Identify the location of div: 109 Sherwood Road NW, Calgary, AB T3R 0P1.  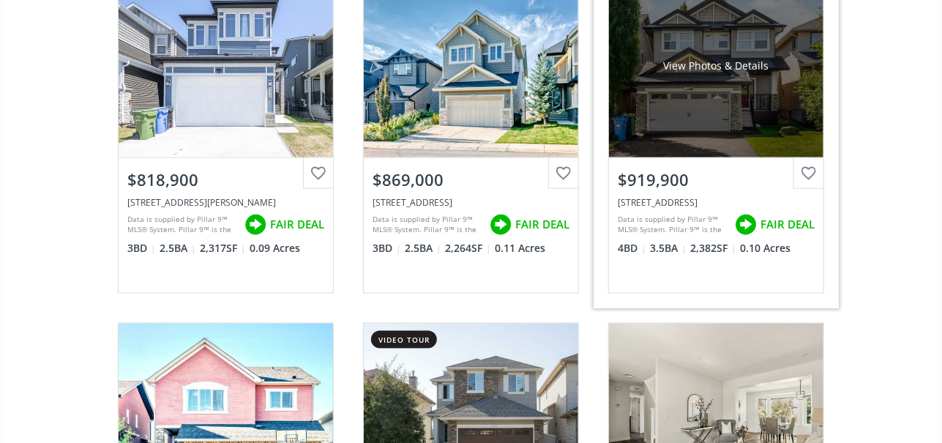
(471, 202).